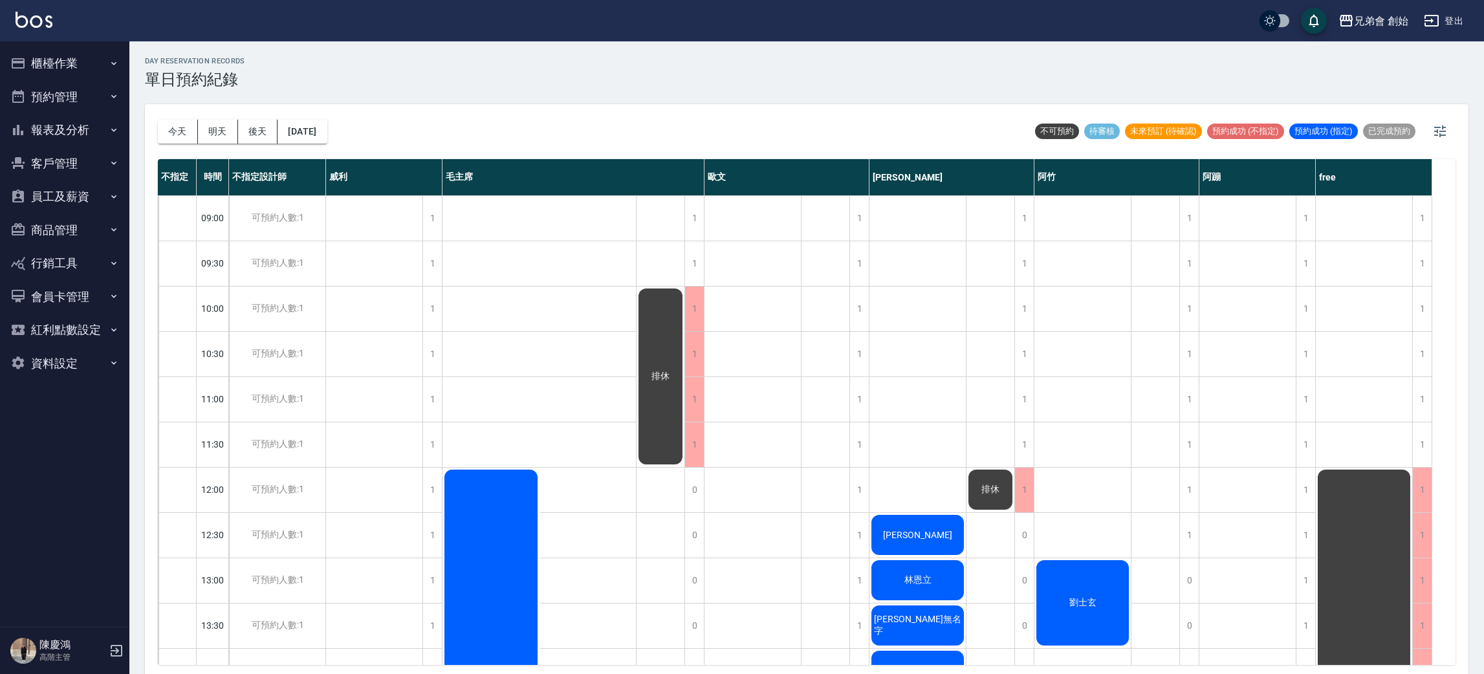  Describe the element at coordinates (177, 177) in the screenshot. I see `div: 不指定` at that location.